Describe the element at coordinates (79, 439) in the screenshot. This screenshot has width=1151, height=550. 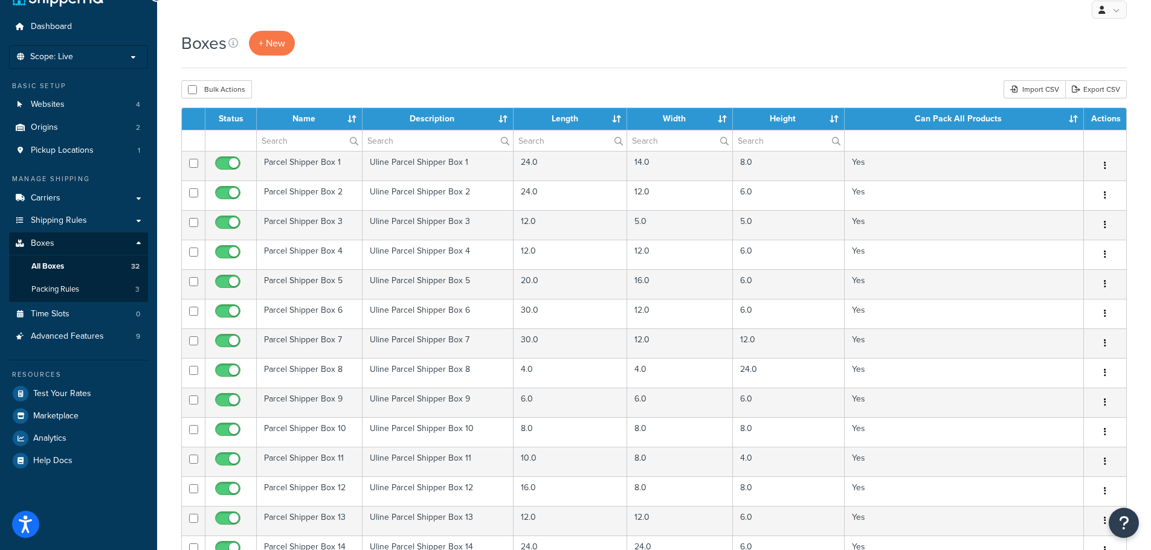
I see `a: Analytics` at that location.